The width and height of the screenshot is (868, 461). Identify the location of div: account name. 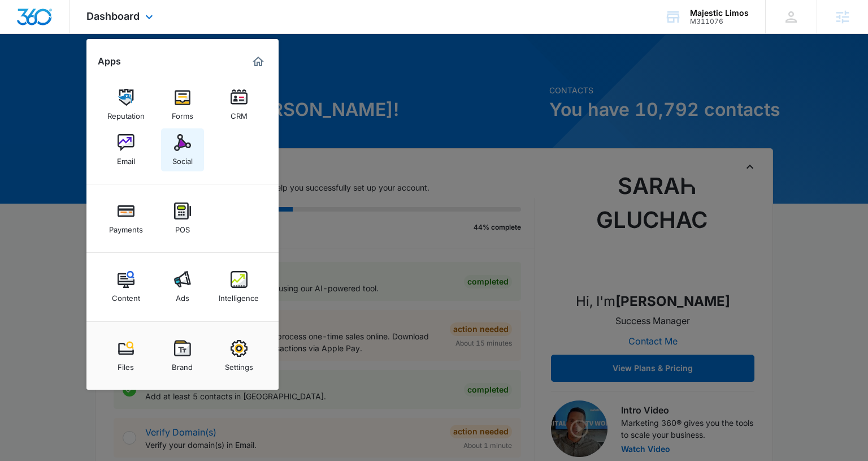
(720, 13).